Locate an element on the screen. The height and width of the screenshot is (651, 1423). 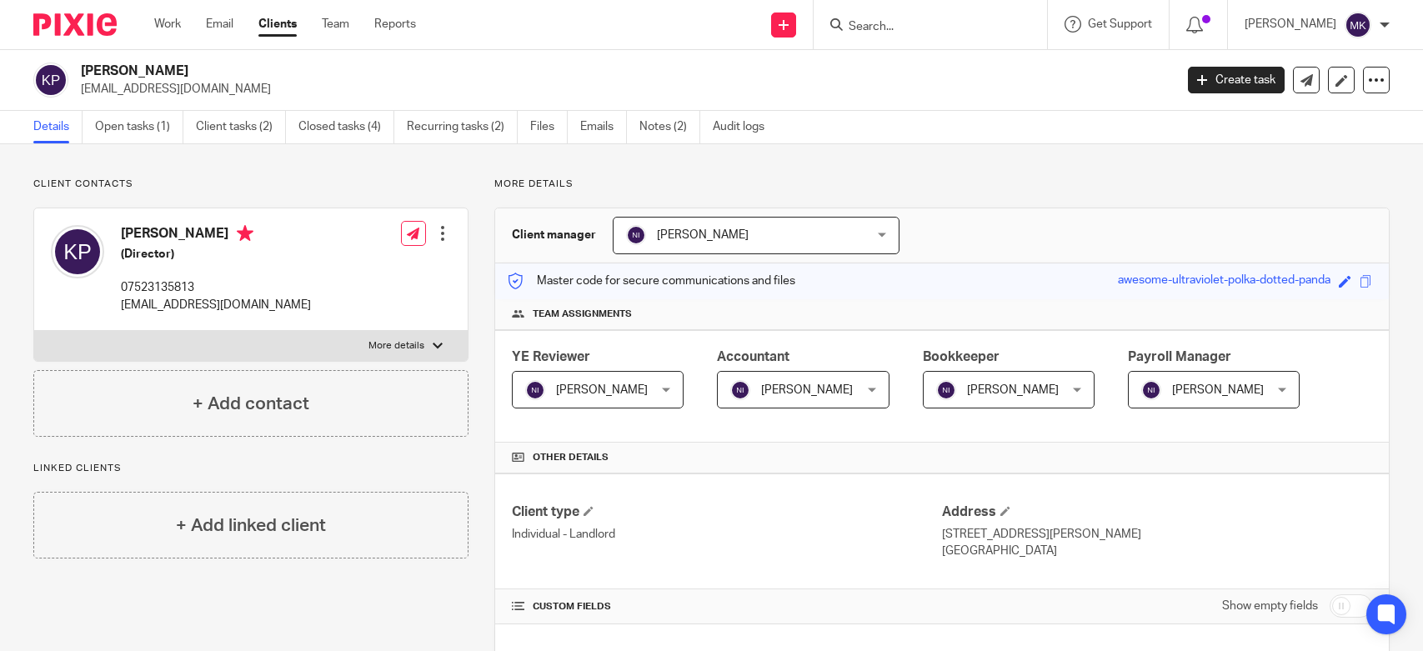
a: Team is located at coordinates (335, 24).